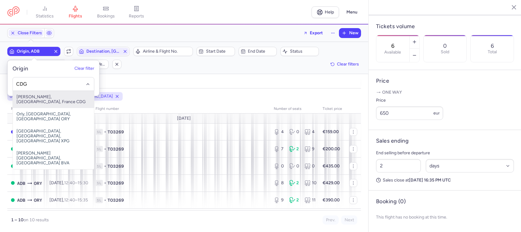 The height and width of the screenshot is (232, 521). Describe the element at coordinates (17, 219) in the screenshot. I see `strong: 1 – 10` at that location.